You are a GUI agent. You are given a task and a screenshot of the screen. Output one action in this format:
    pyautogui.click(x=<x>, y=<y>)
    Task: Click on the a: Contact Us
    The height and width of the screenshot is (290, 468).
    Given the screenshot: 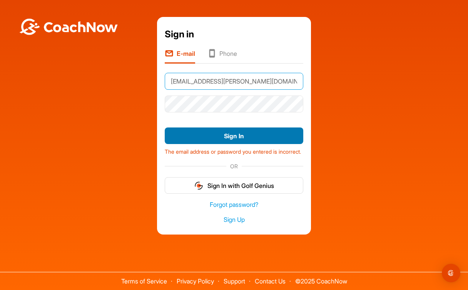 What is the action you would take?
    pyautogui.click(x=270, y=281)
    